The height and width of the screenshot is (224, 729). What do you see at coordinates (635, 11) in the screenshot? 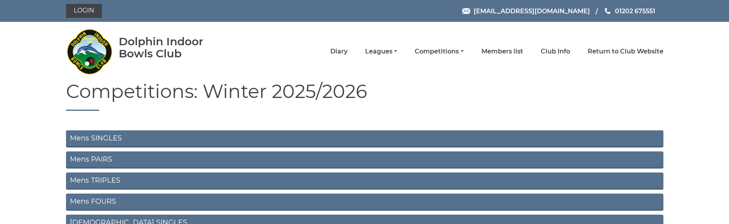
I see `span: 01202 675551` at bounding box center [635, 11].